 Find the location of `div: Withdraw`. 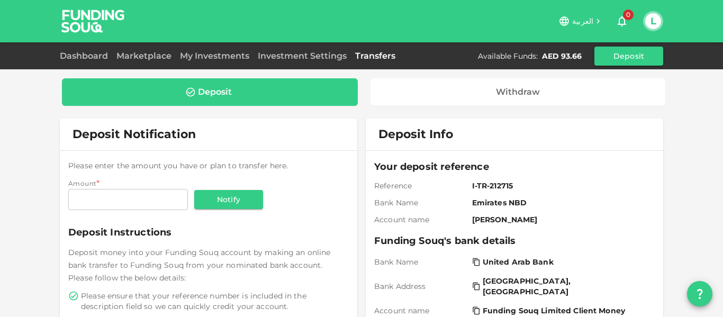

div: Withdraw is located at coordinates (518, 92).